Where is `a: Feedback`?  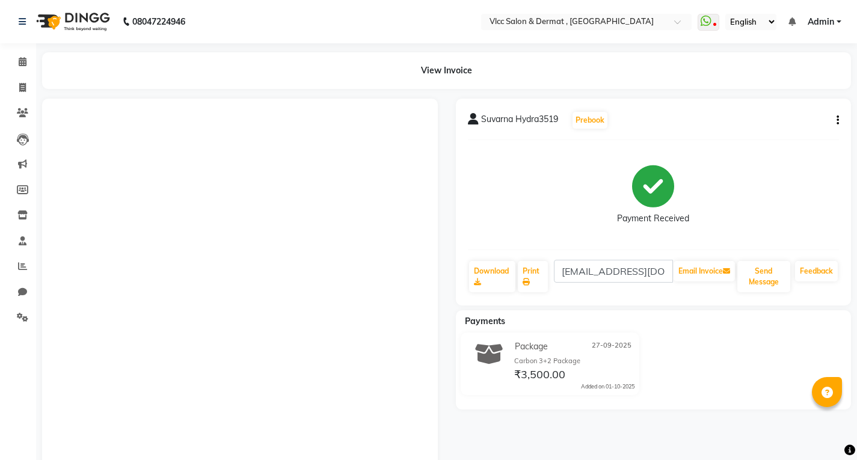
a: Feedback is located at coordinates (816, 271).